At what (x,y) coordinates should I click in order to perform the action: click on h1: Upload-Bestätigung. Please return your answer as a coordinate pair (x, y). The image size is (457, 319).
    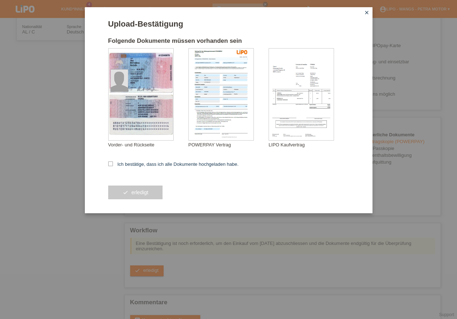
    Looking at the image, I should click on (229, 24).